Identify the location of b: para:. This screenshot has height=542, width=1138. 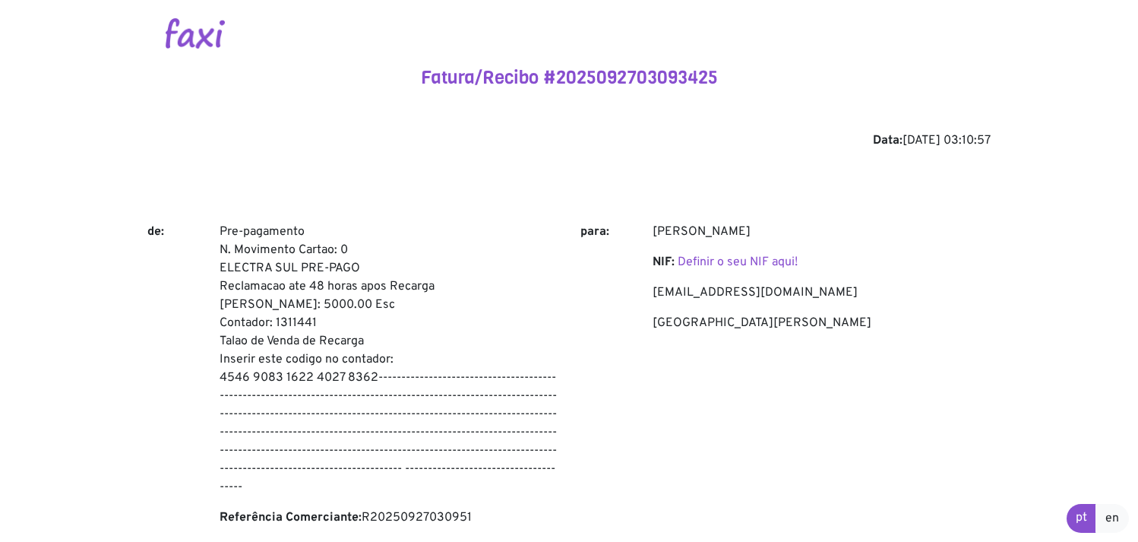
(595, 232).